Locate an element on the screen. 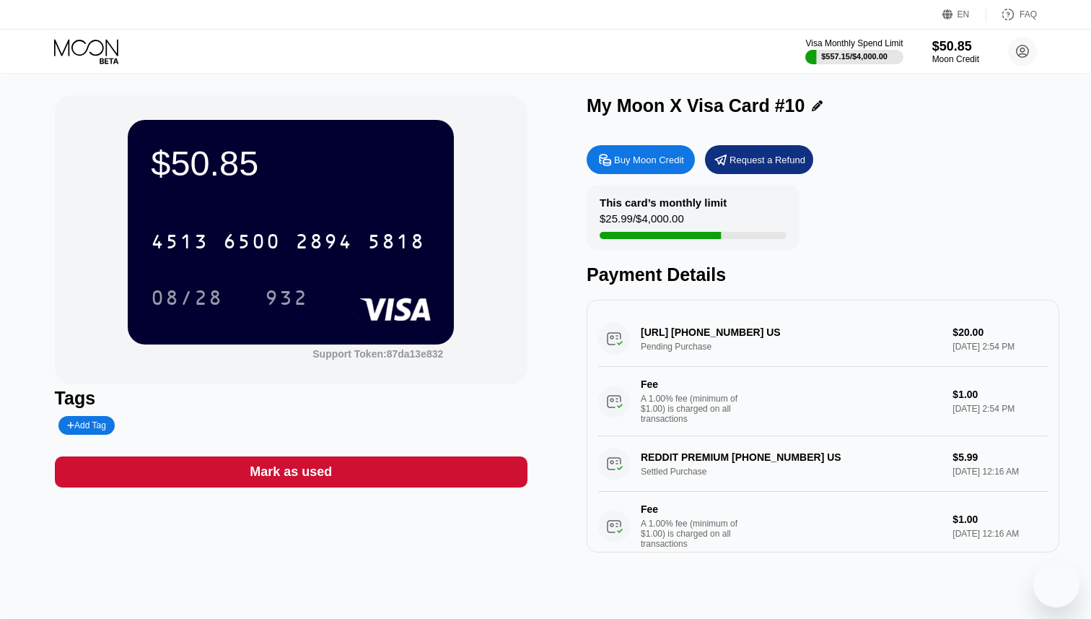 The image size is (1091, 619). div: Visa Monthly Spend Limit is located at coordinates (854, 43).